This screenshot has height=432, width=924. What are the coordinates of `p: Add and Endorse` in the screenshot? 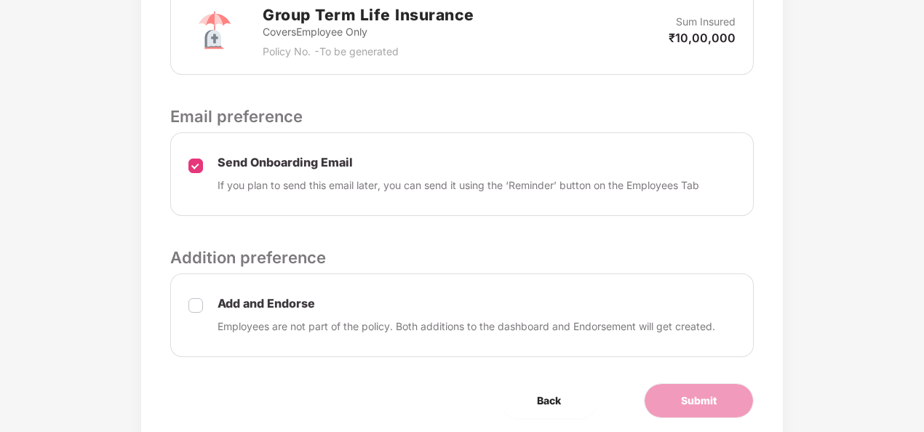 It's located at (466, 303).